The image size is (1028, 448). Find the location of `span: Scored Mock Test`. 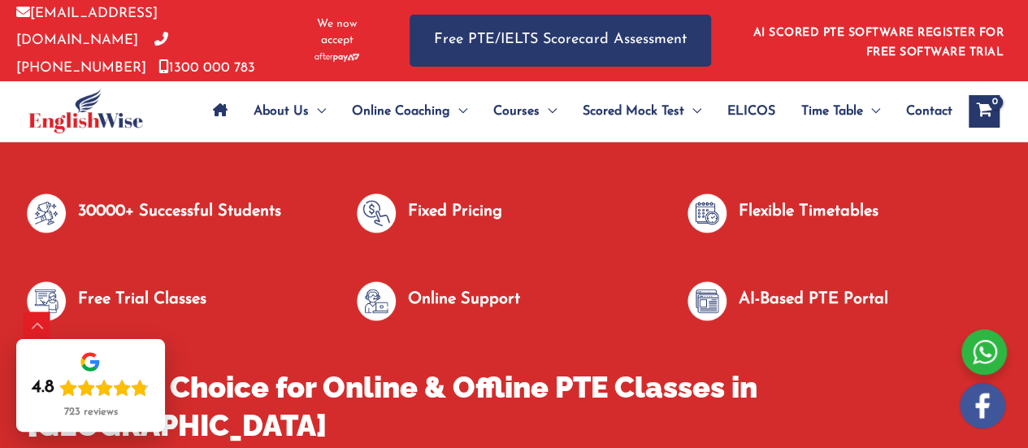

span: Scored Mock Test is located at coordinates (633, 111).